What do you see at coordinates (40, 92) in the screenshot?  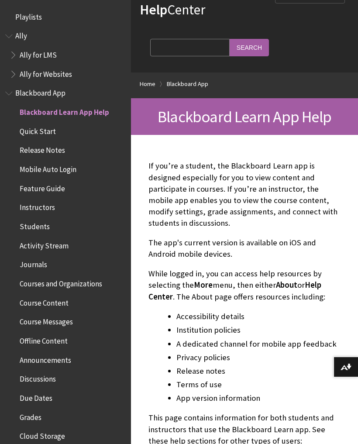 I see `span: Blackboard App` at bounding box center [40, 92].